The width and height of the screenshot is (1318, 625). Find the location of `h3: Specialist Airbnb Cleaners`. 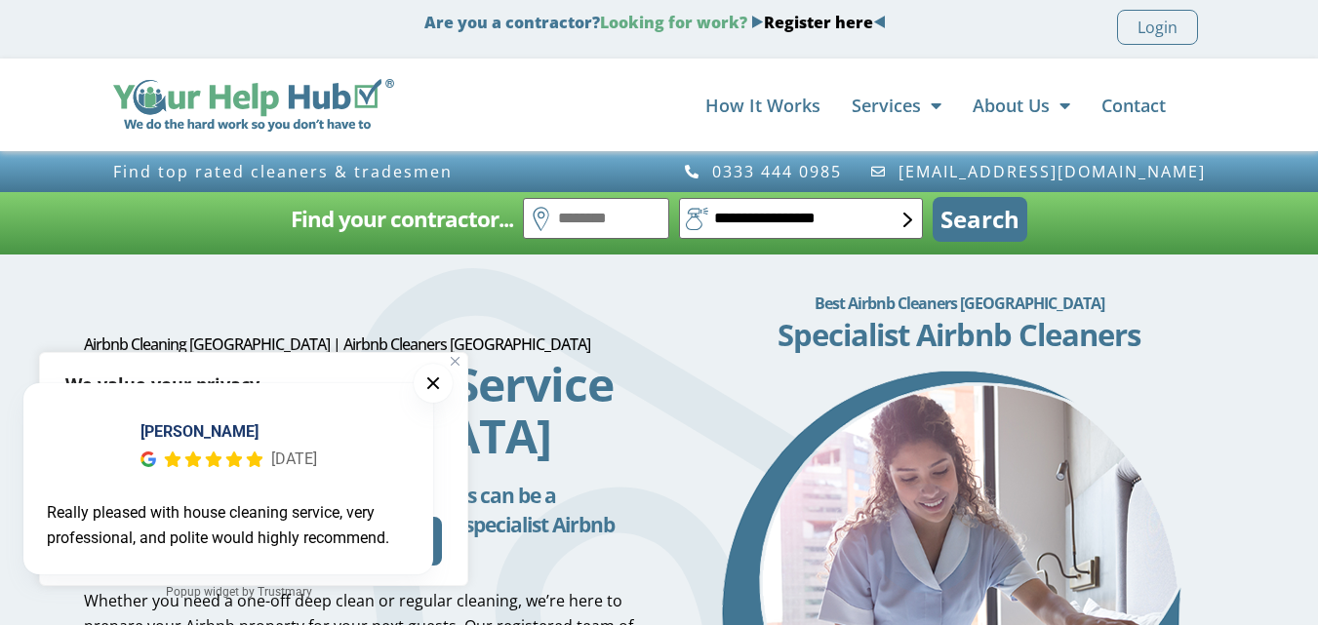

h3: Specialist Airbnb Cleaners is located at coordinates (959, 335).